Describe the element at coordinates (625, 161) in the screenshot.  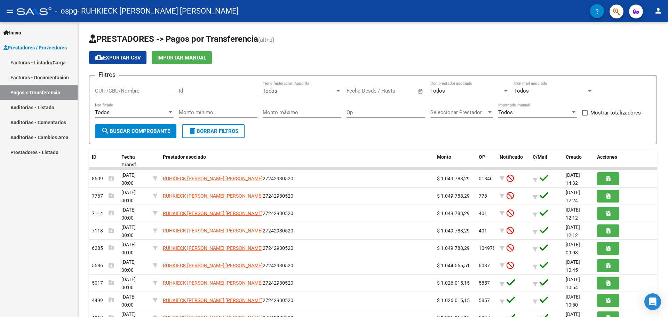
I see `datatable-header-cell: Acciones` at that location.